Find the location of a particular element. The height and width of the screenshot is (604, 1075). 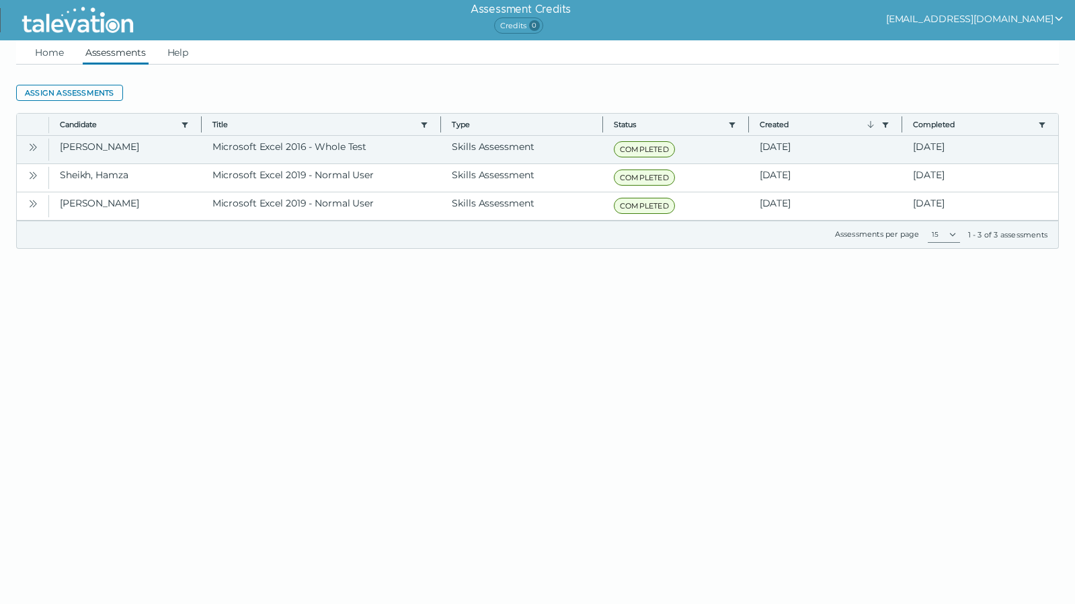

h6: Assessment Credits is located at coordinates (521, 9).